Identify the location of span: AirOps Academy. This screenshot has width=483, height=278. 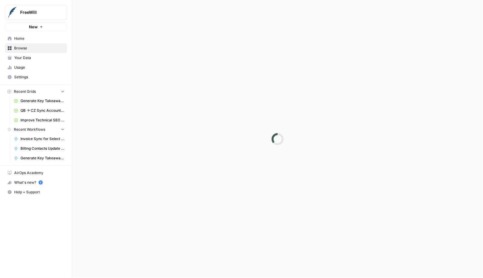
(39, 173).